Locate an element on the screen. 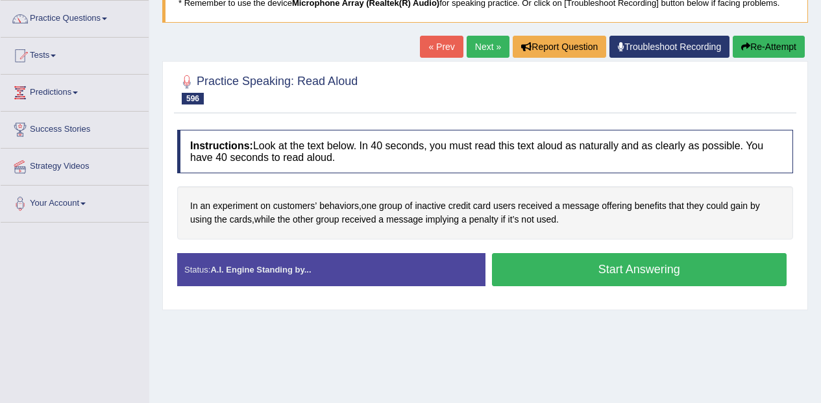 The height and width of the screenshot is (403, 821). a: Tests is located at coordinates (75, 54).